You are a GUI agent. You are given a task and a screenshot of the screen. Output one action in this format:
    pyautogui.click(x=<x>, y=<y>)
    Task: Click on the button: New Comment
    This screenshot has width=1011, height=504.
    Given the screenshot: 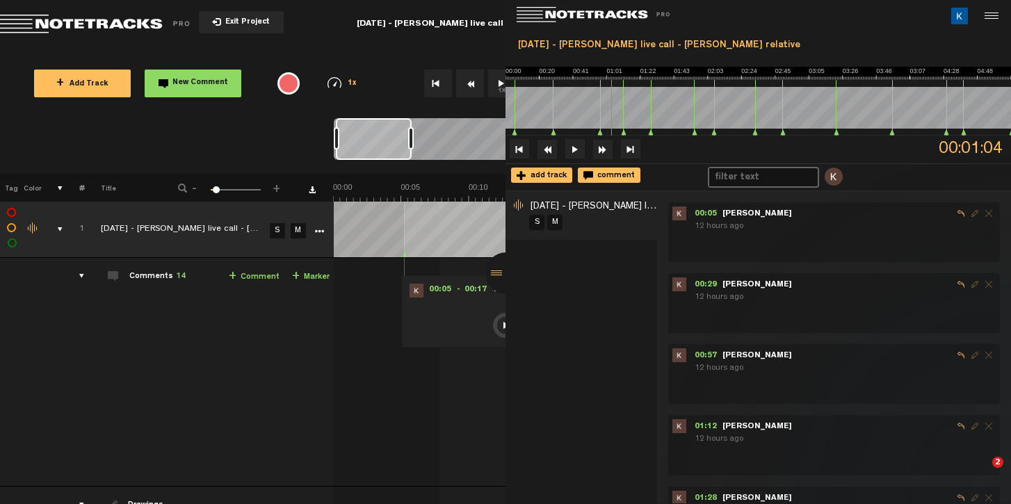 What is the action you would take?
    pyautogui.click(x=193, y=83)
    